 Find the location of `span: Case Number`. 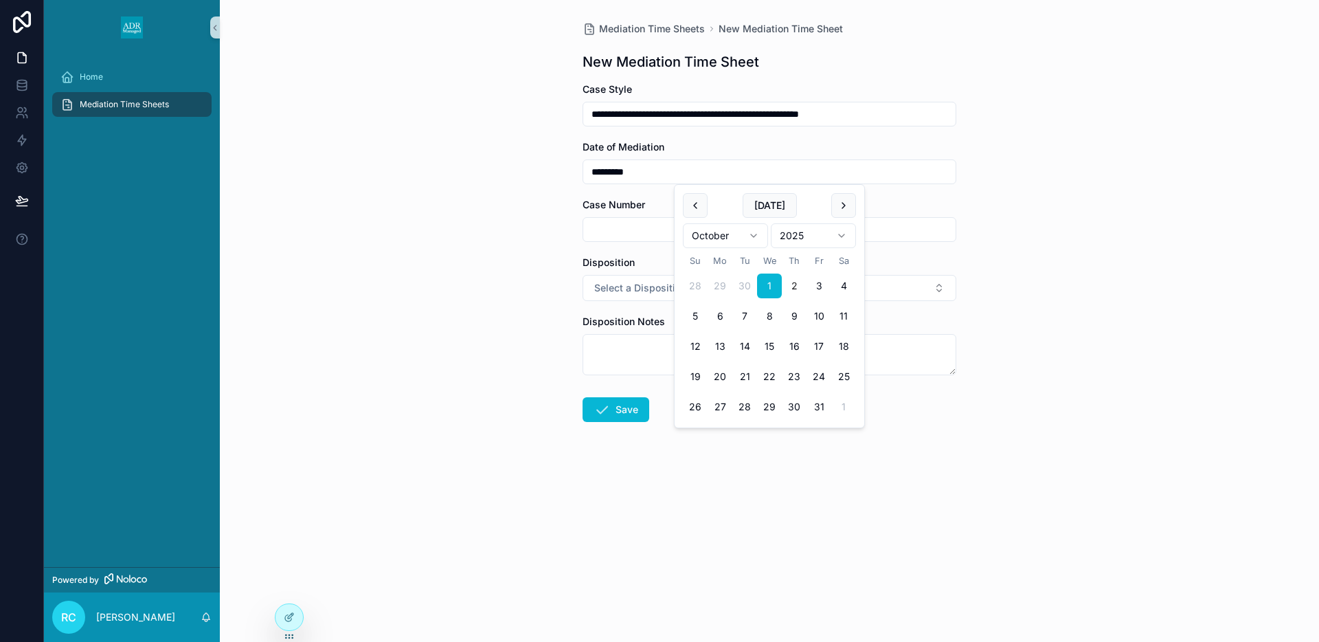

span: Case Number is located at coordinates (614, 204).